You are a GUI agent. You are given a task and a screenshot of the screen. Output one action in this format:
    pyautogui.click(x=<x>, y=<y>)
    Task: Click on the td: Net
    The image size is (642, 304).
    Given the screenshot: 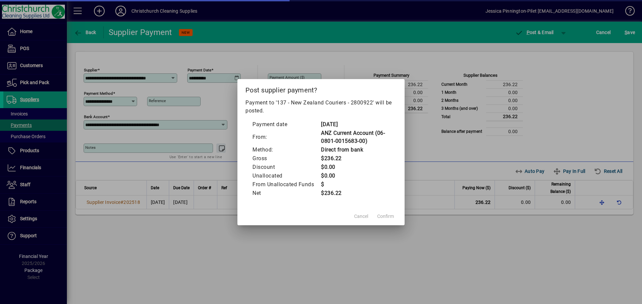 What is the action you would take?
    pyautogui.click(x=286, y=194)
    